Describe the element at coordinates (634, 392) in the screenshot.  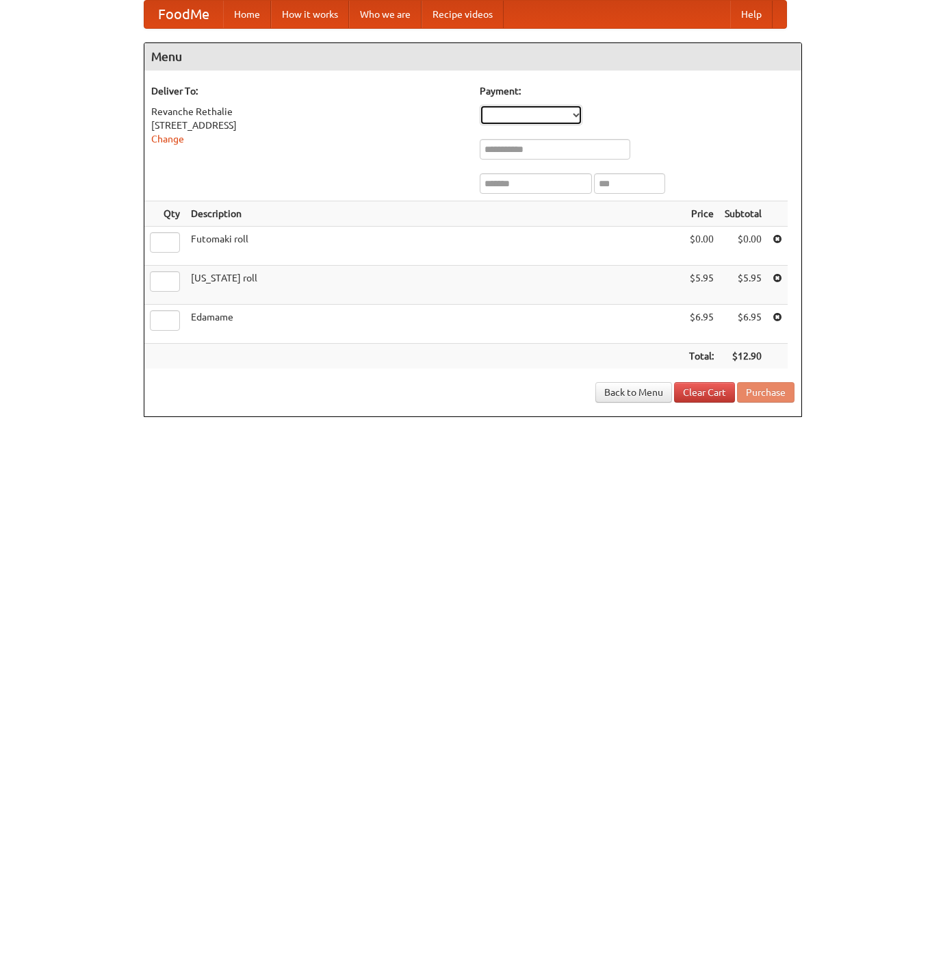
I see `a: Back to Menu` at that location.